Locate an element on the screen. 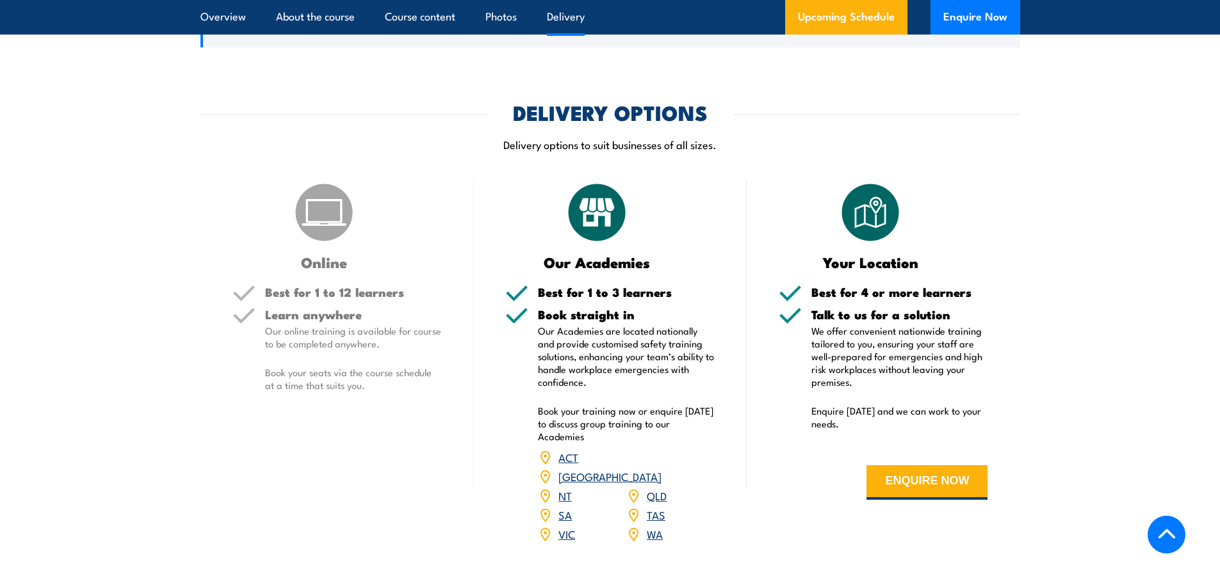 The image size is (1220, 588). p: Delivery options to suit businesses of all sizes. is located at coordinates (610, 144).